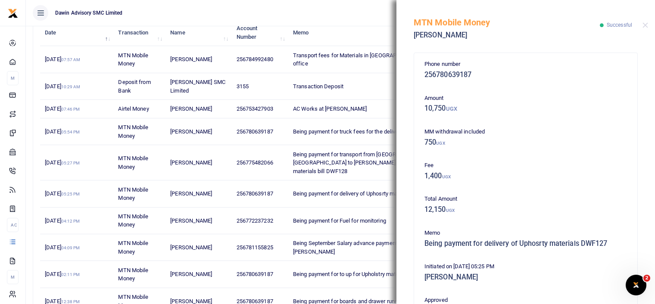 This screenshot has height=304, width=655. Describe the element at coordinates (526, 199) in the screenshot. I see `p: Total Amount` at that location.